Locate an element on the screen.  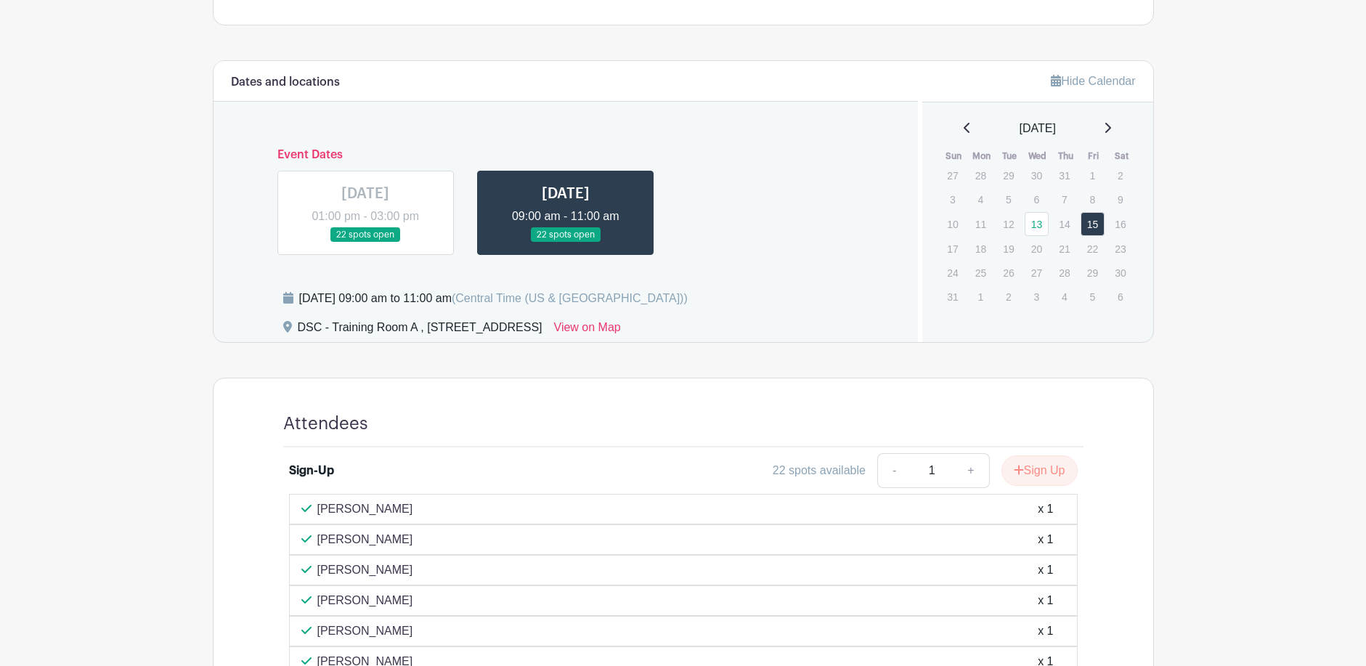
p: 21 is located at coordinates (1064, 248).